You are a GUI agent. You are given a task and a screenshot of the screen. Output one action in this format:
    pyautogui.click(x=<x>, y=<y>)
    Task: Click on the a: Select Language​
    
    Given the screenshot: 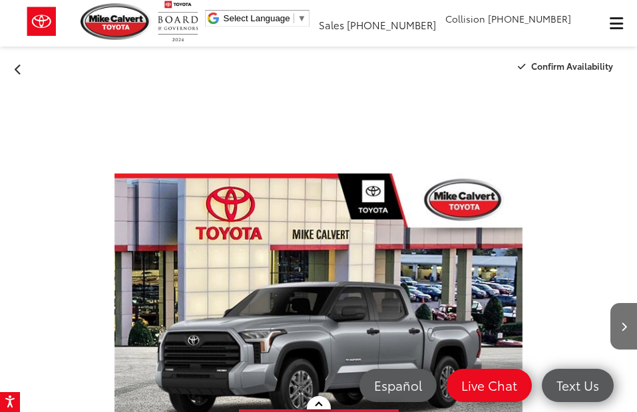 What is the action you would take?
    pyautogui.click(x=265, y=18)
    